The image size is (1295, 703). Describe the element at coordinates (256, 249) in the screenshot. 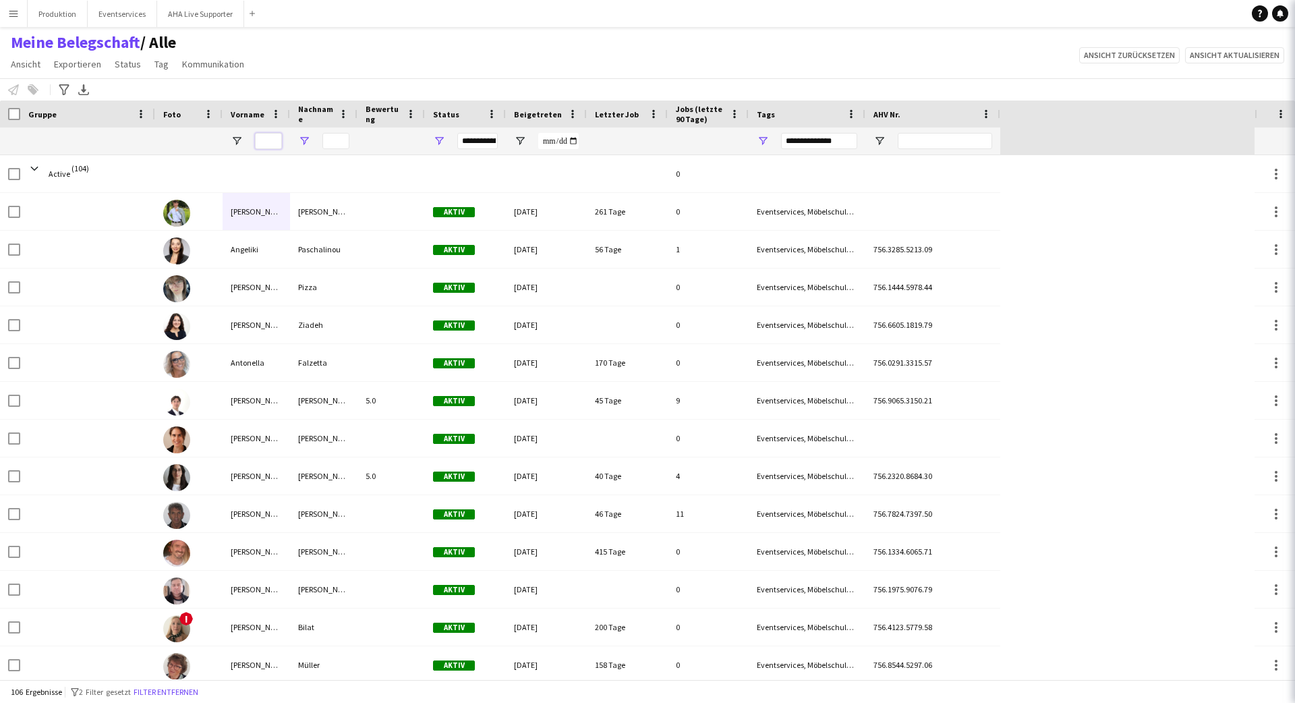

I see `div: Angeliki` at that location.